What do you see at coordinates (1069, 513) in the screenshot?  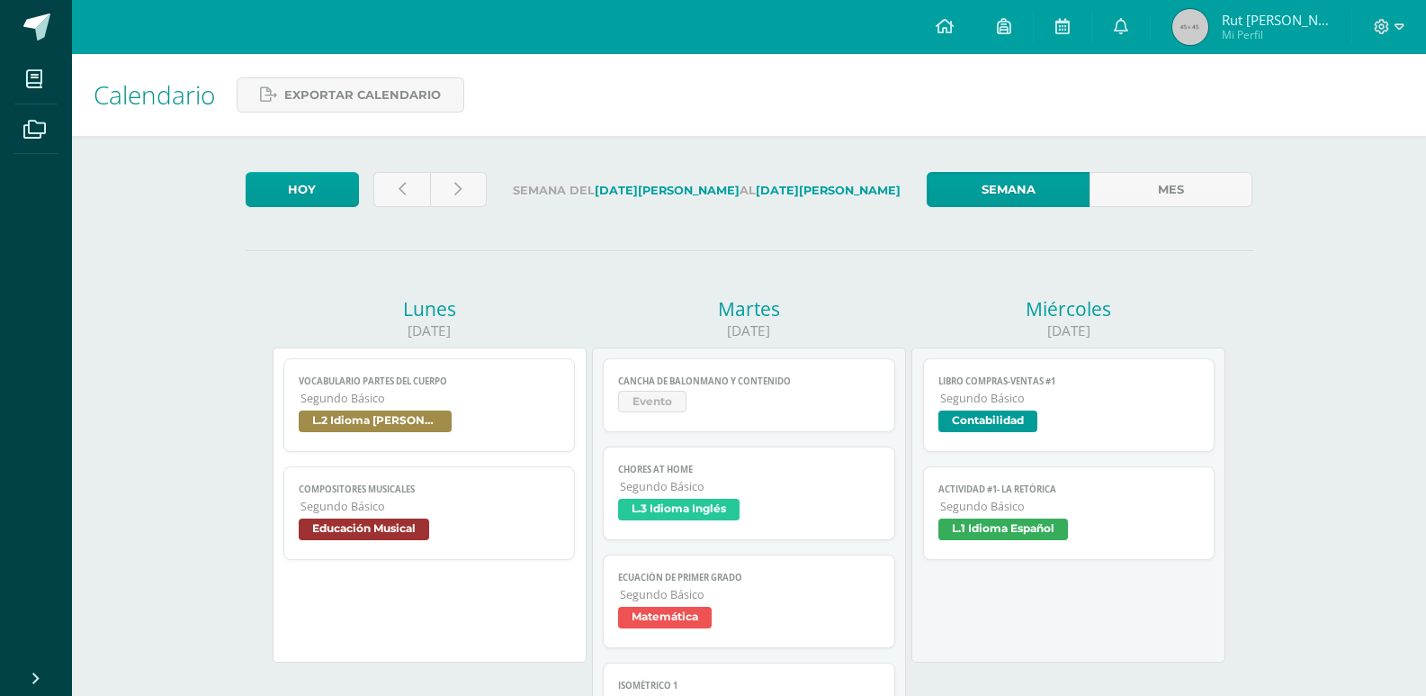 I see `a: Actividad #1- La RetóricaSegundo BásicoL.1 Idioma Español` at bounding box center [1069, 513].